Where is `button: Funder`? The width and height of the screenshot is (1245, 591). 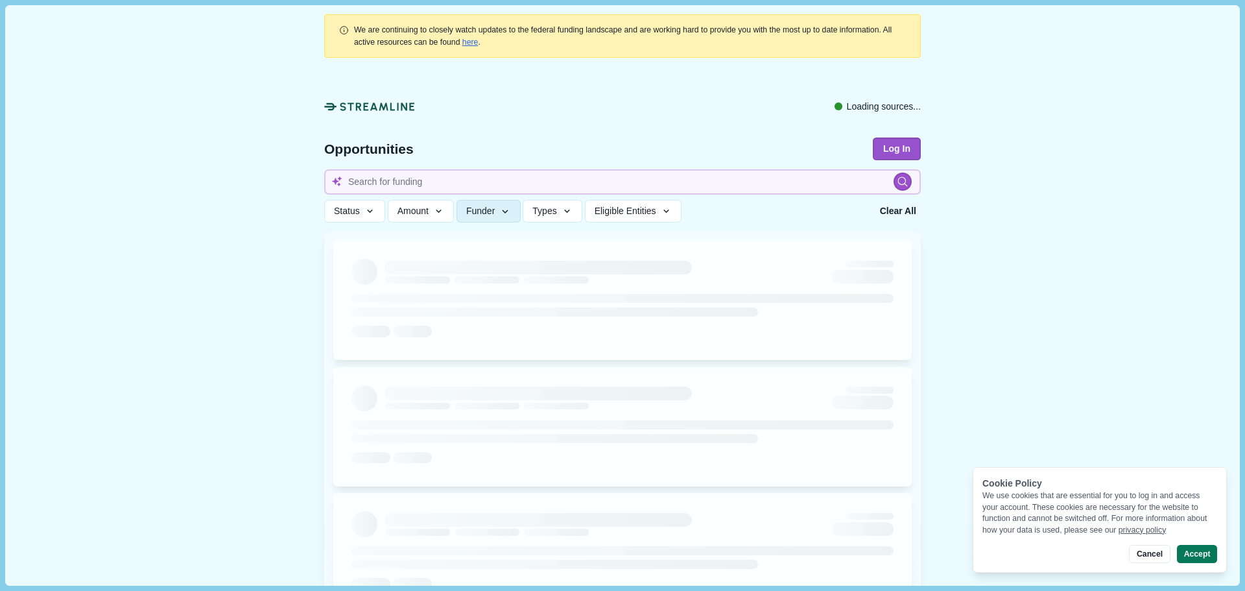 button: Funder is located at coordinates (488, 211).